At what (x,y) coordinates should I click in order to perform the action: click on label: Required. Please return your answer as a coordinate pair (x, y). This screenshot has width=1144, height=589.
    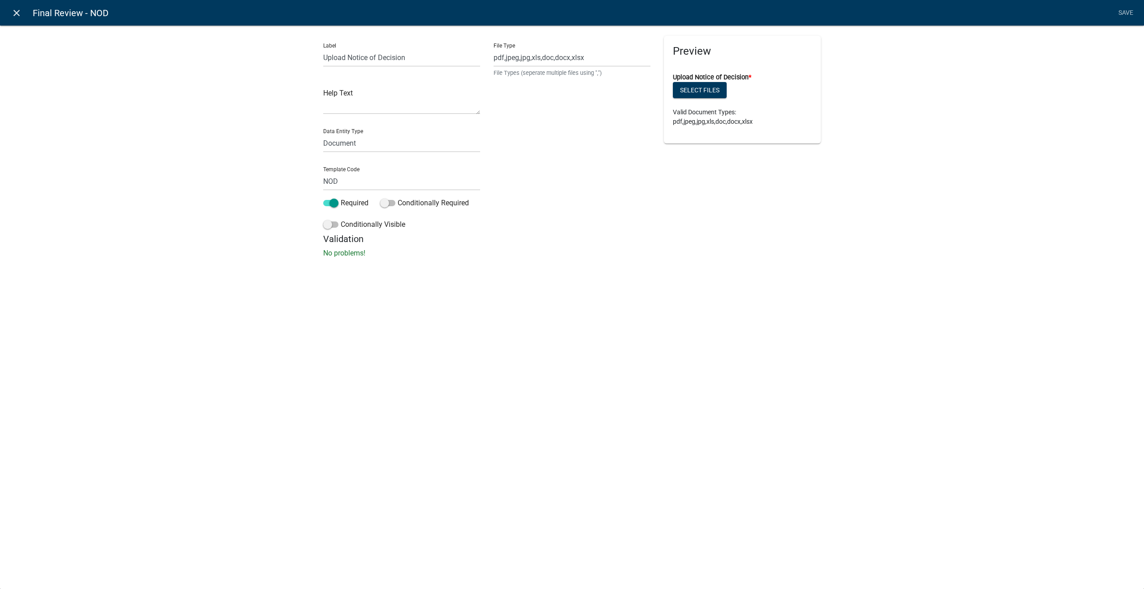
    Looking at the image, I should click on (346, 203).